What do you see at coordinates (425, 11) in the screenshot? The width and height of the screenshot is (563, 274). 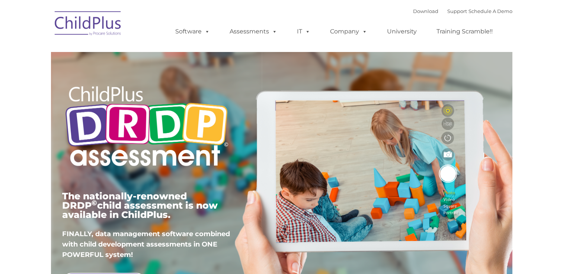 I see `a: Download` at bounding box center [425, 11].